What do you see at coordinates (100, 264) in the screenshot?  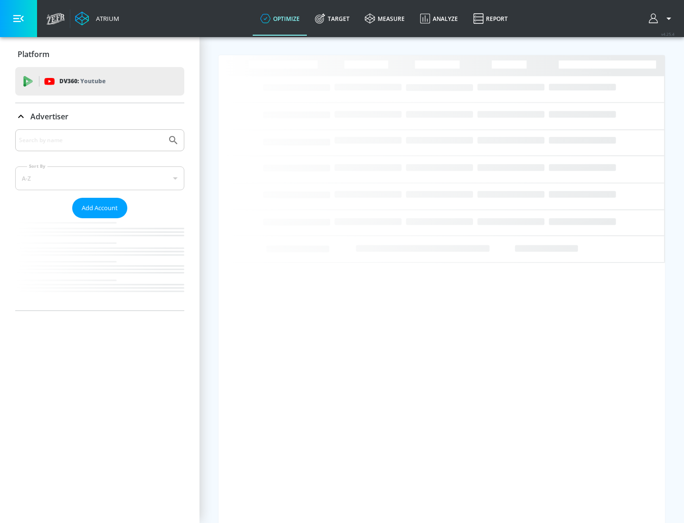 I see `nav: list of Advertiser` at bounding box center [100, 264].